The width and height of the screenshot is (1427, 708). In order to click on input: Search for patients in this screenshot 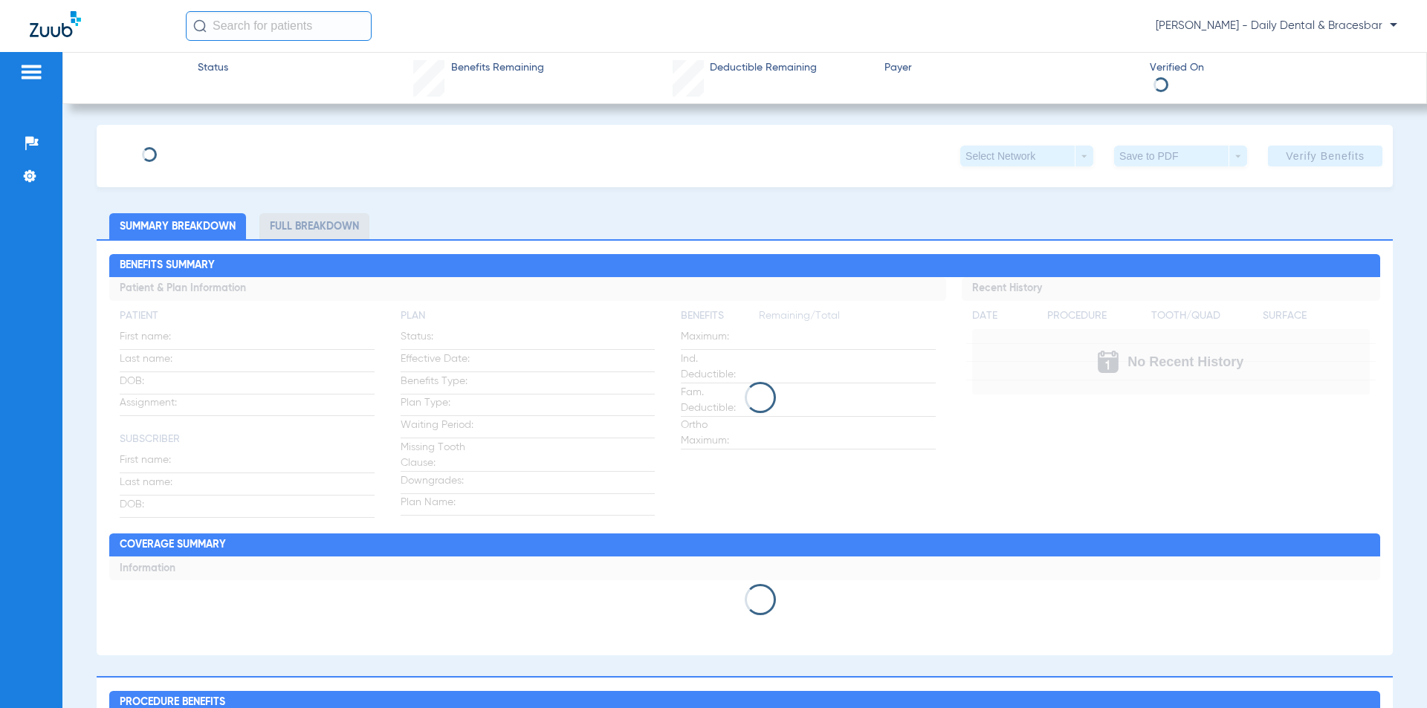, I will do `click(279, 26)`.